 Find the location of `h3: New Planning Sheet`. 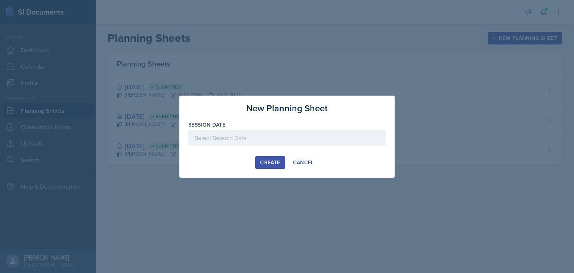

h3: New Planning Sheet is located at coordinates (287, 108).